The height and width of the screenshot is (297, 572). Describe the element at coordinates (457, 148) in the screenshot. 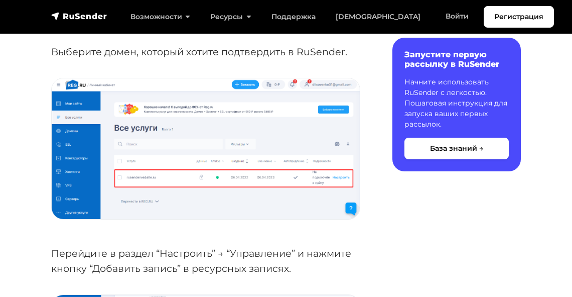

I see `button: База знаний →` at that location.